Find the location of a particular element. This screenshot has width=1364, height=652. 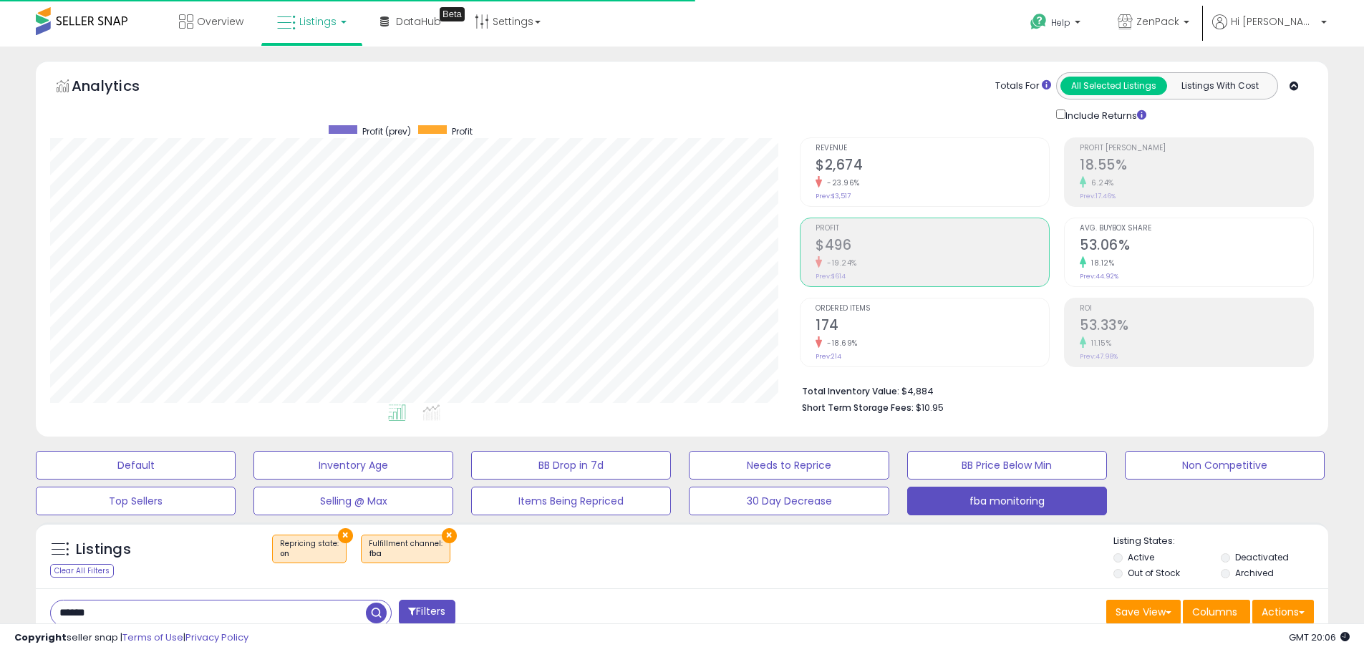

span: DataHub is located at coordinates (418, 21).